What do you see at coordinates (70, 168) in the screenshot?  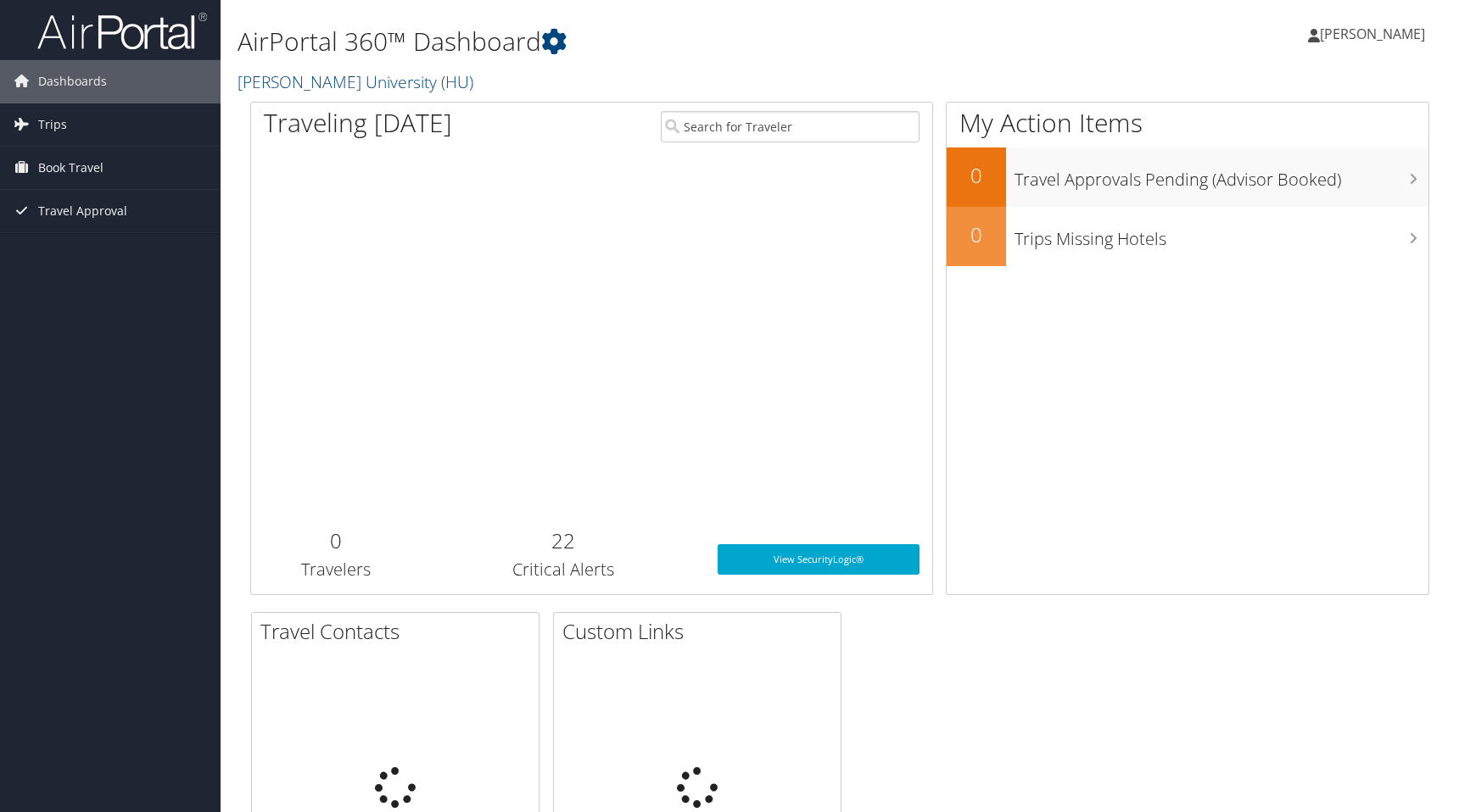 I see `span: Book Travel` at bounding box center [70, 168].